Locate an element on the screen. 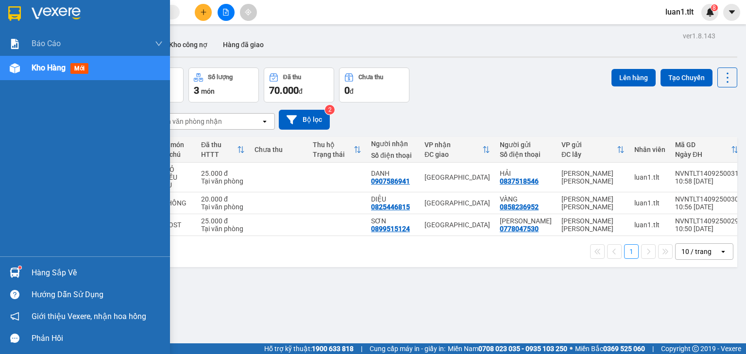 The height and width of the screenshot is (354, 746). span: question-circle is located at coordinates (15, 294).